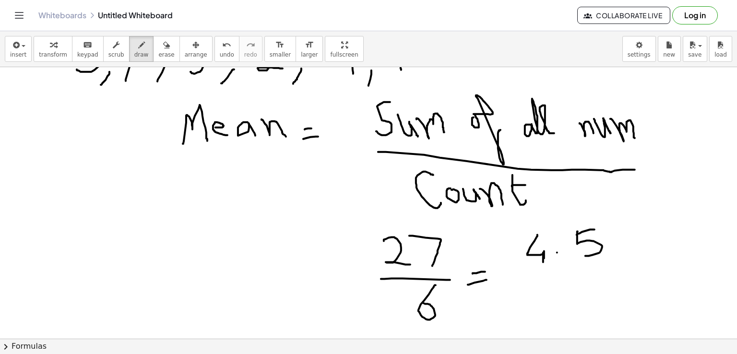  I want to click on button: Toggle navigation, so click(19, 15).